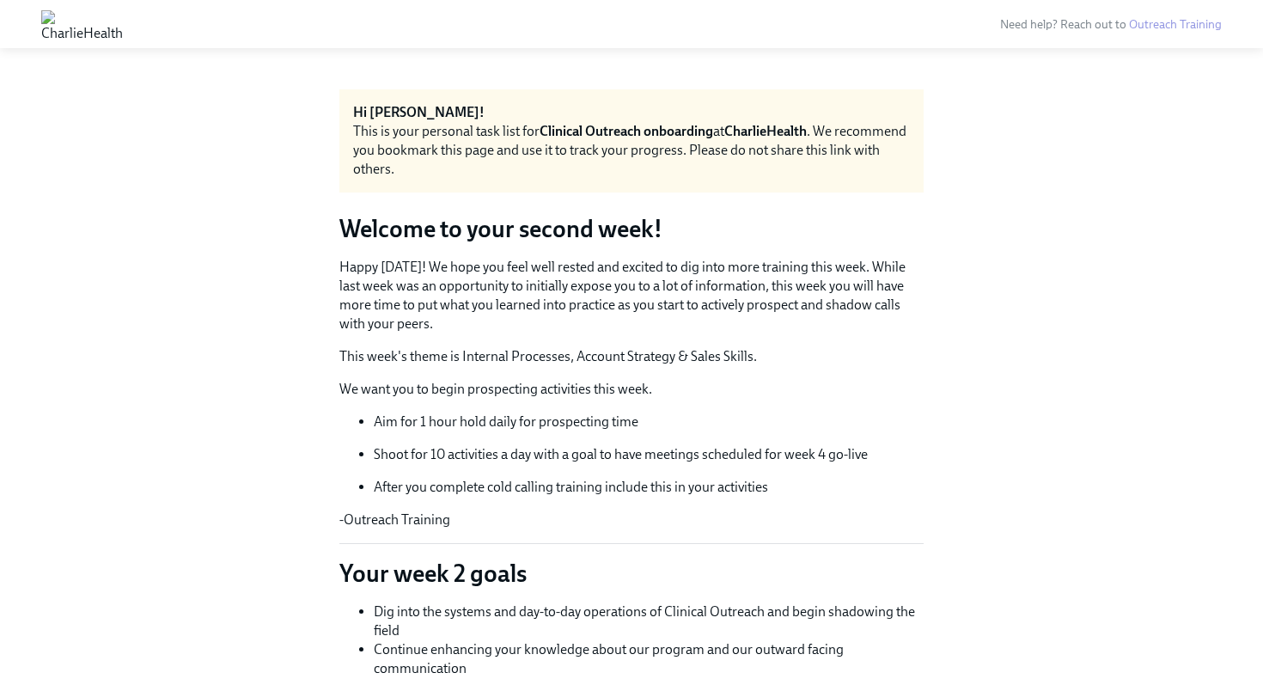 This screenshot has width=1263, height=685. What do you see at coordinates (82, 24) in the screenshot?
I see `img: CharlieHealth` at bounding box center [82, 24].